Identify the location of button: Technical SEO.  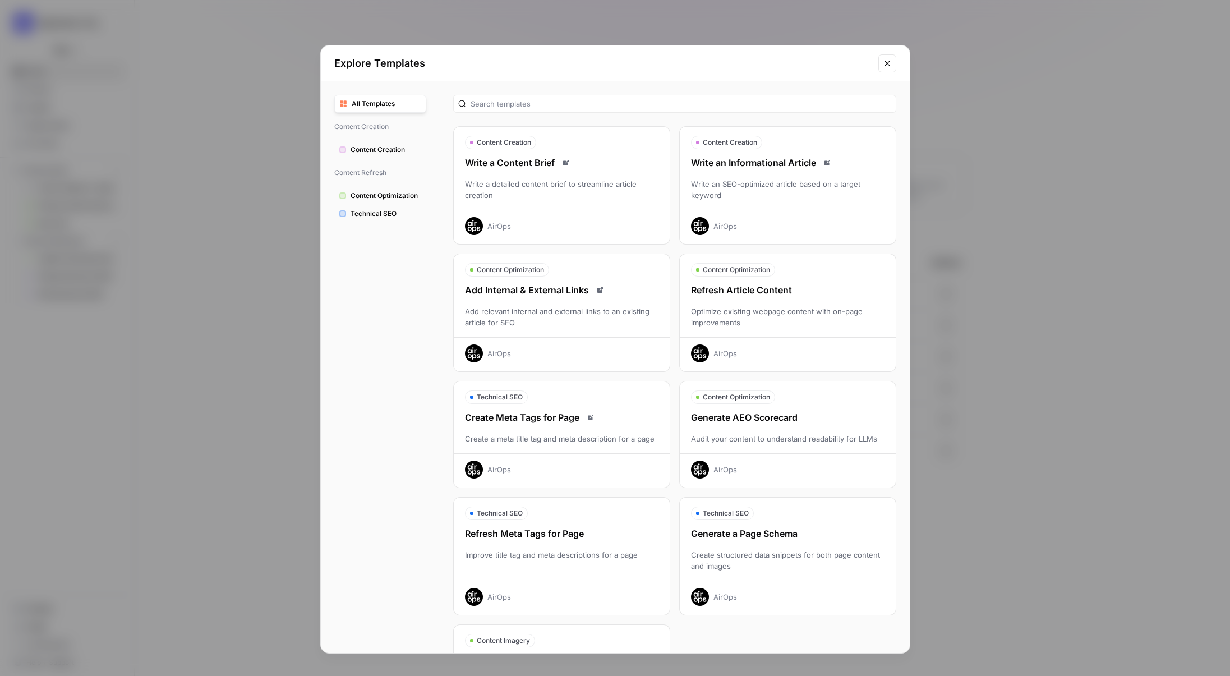
(380, 214).